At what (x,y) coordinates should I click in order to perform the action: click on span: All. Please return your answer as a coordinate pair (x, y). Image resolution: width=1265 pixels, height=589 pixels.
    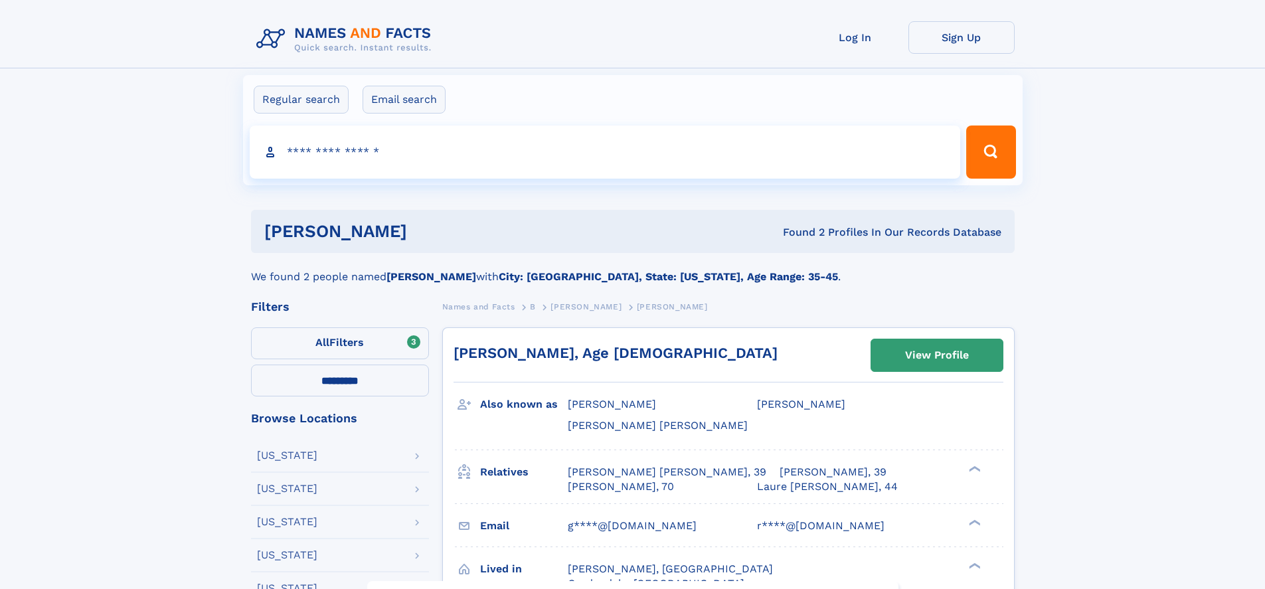
    Looking at the image, I should click on (322, 342).